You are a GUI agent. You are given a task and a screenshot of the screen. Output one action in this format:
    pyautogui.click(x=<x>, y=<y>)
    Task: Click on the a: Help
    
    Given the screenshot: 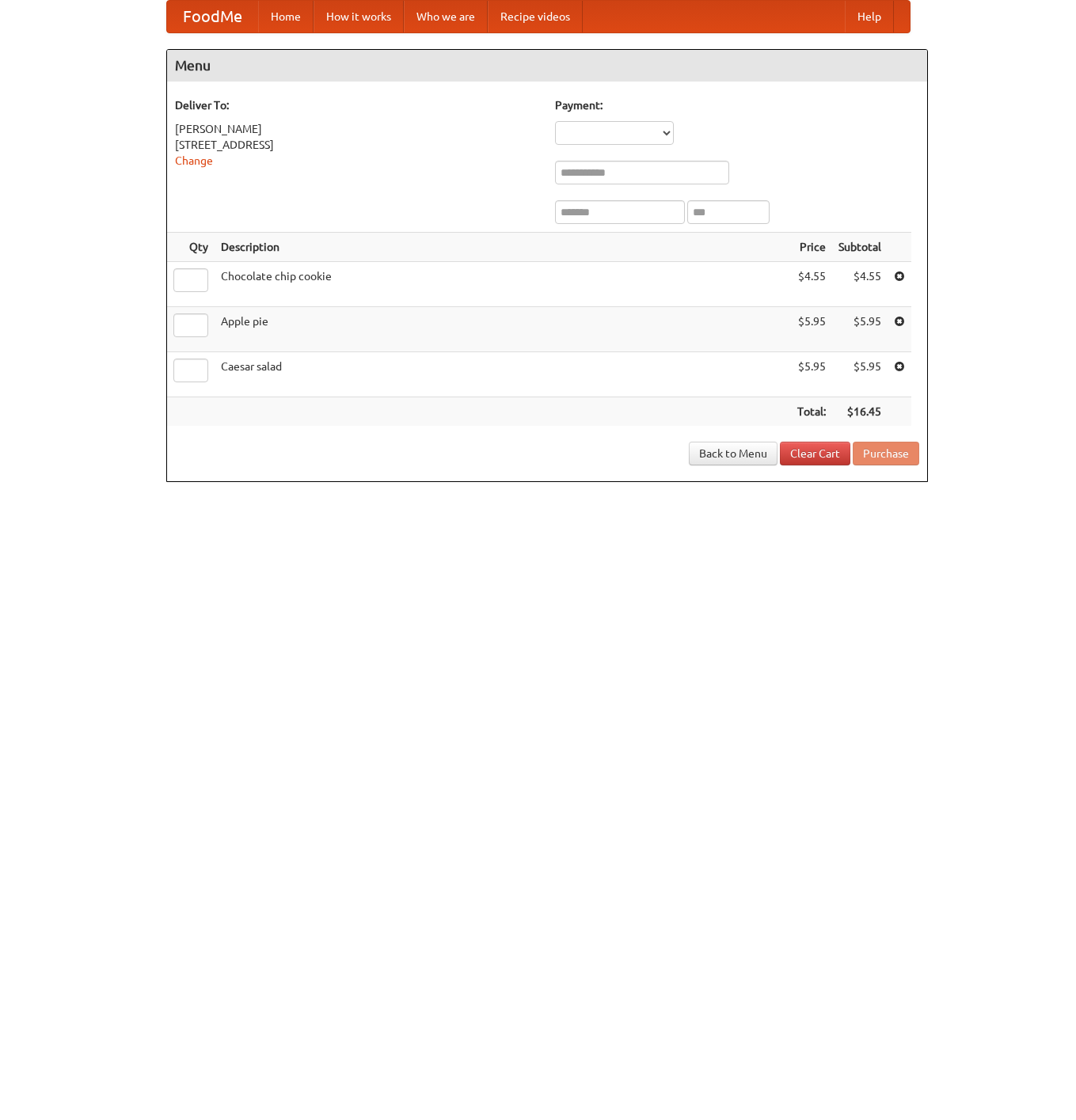 What is the action you would take?
    pyautogui.click(x=869, y=17)
    